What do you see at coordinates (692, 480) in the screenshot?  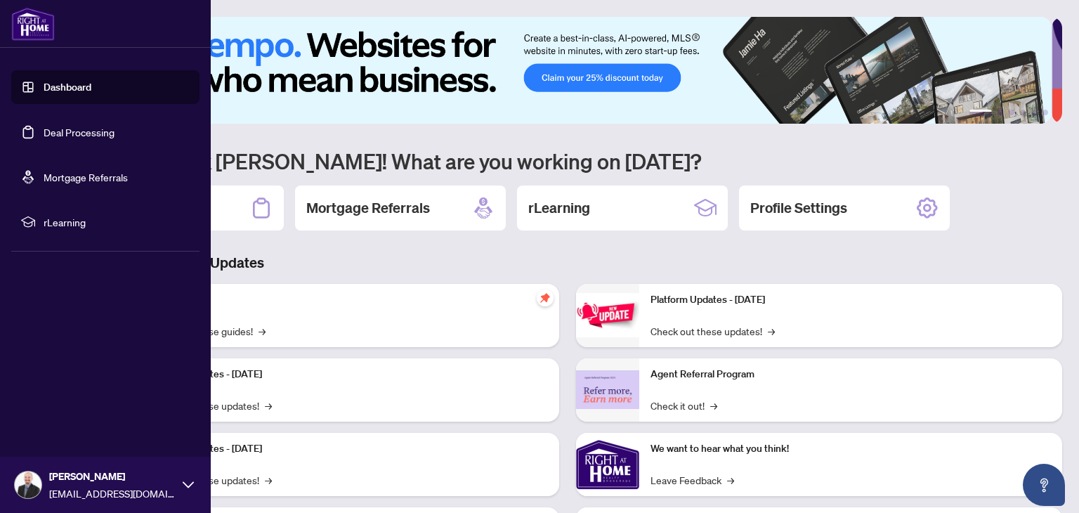 I see `a: Leave Feedback→` at bounding box center [692, 480].